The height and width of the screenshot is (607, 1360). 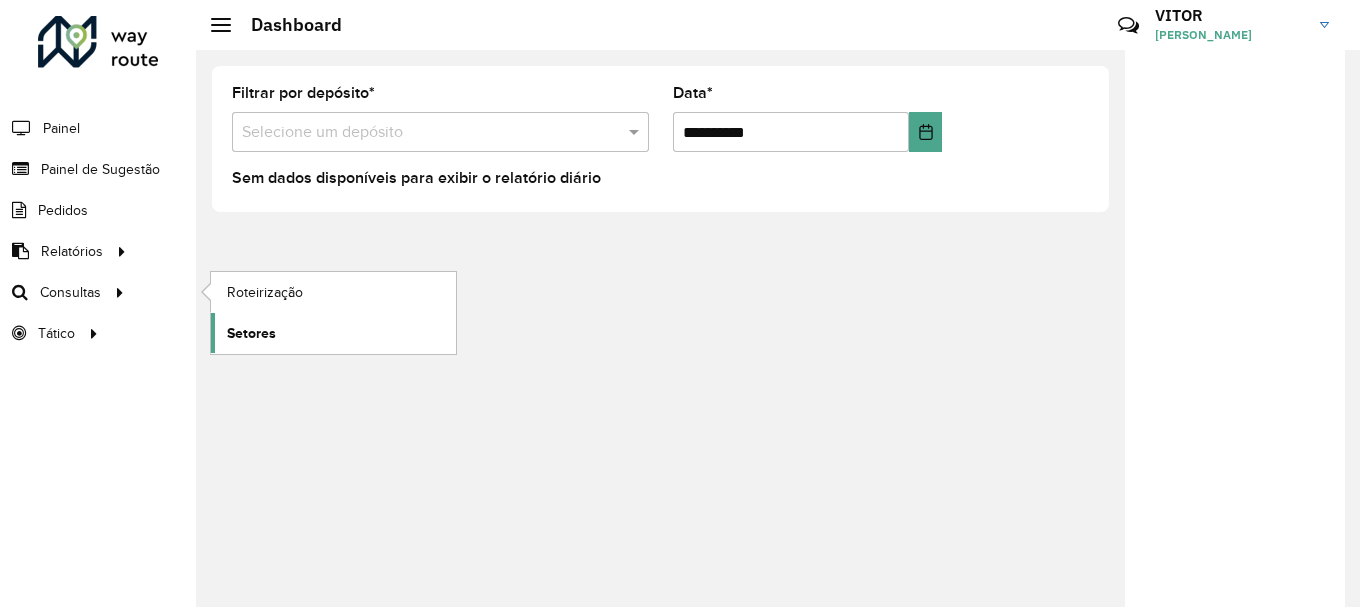 I want to click on label: Data, so click(x=693, y=93).